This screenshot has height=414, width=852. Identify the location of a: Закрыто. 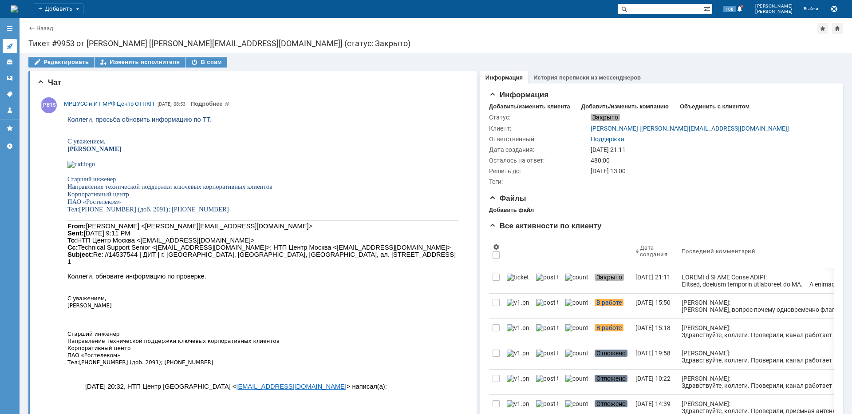
(612, 280).